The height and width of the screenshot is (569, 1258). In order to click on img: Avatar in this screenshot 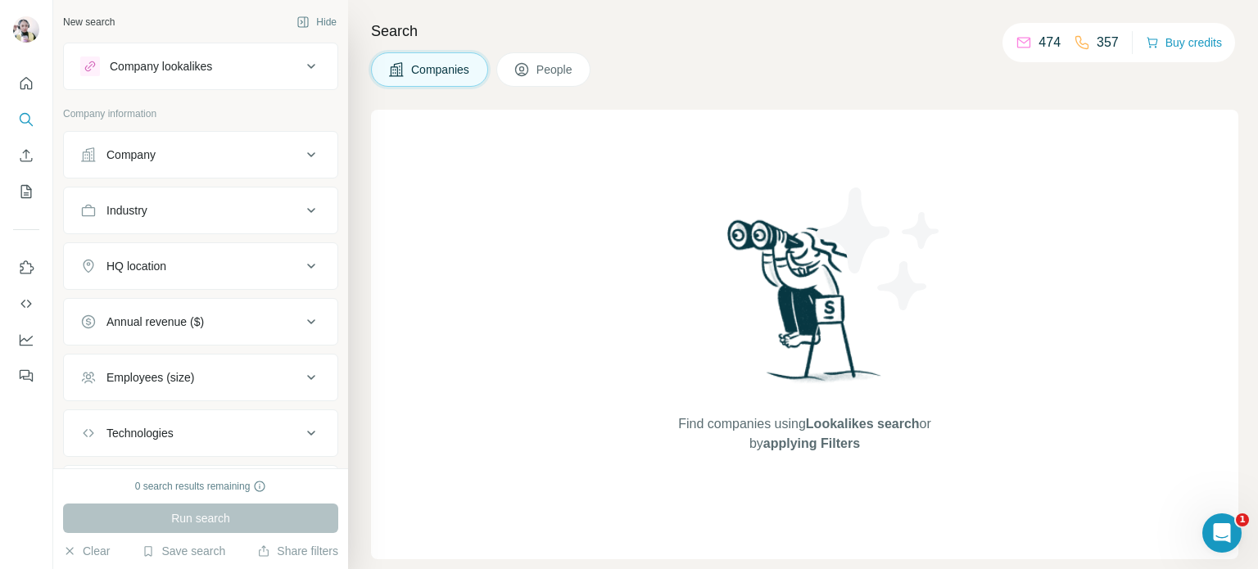, I will do `click(26, 29)`.